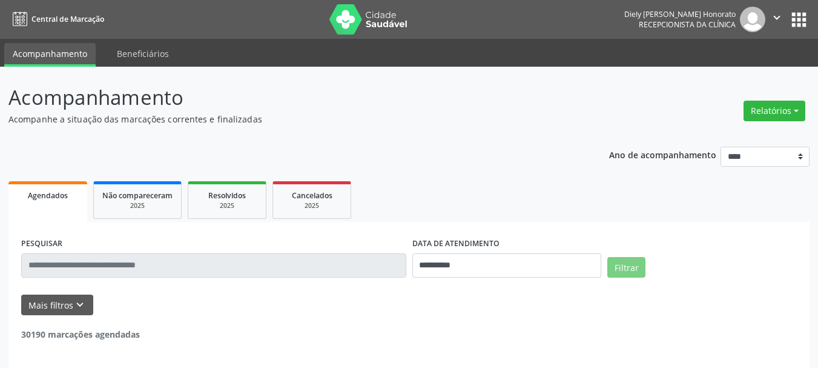 This screenshot has width=818, height=368. I want to click on button: Mais filtroskeyboard_arrow_down, so click(57, 305).